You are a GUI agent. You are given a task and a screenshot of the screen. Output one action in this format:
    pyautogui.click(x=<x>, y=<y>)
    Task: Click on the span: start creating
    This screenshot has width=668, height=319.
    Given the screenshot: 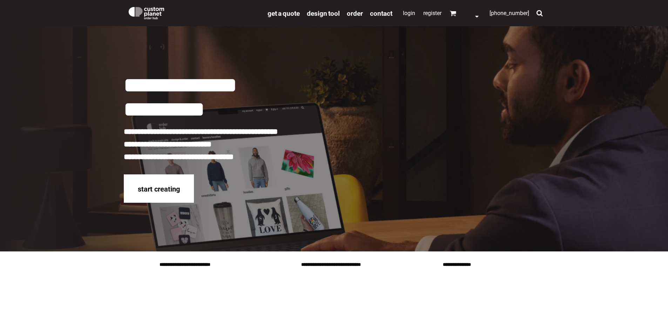 What is the action you would take?
    pyautogui.click(x=159, y=189)
    